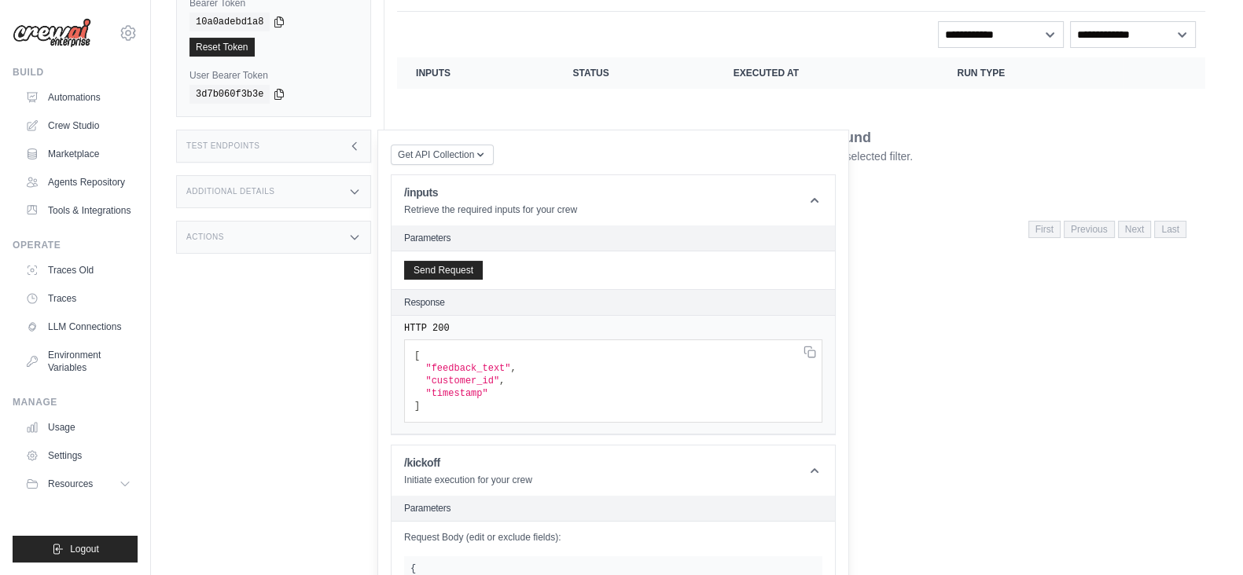  What do you see at coordinates (78, 362) in the screenshot?
I see `a: Environment Variables` at bounding box center [78, 362].